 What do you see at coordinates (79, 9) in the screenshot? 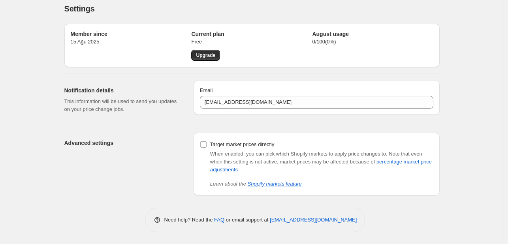
I see `span: Settings` at bounding box center [79, 9].